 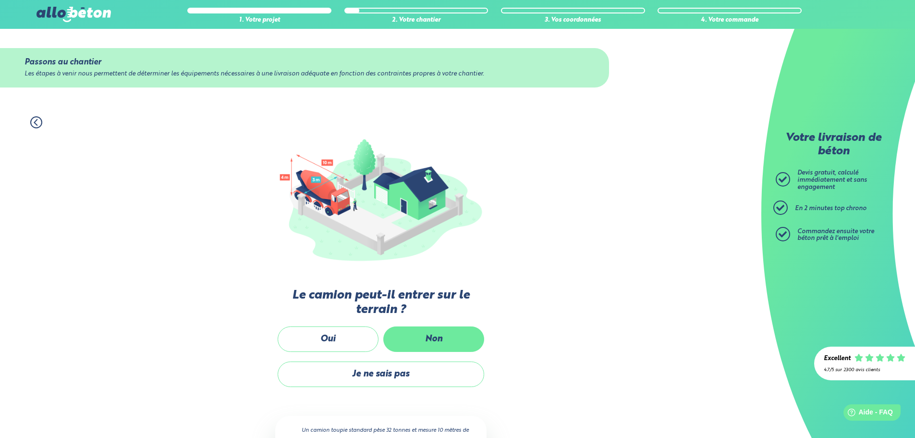 I want to click on label: Oui, so click(x=328, y=339).